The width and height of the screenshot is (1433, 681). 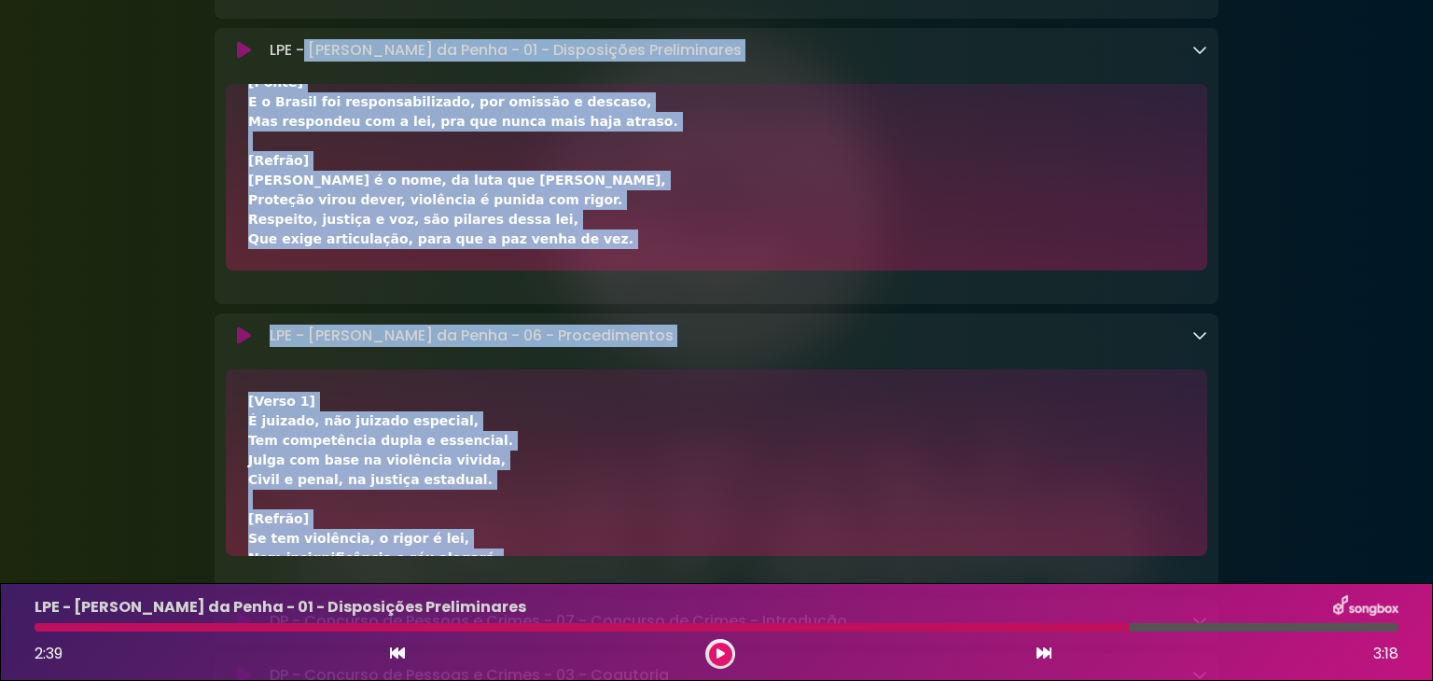 What do you see at coordinates (49, 653) in the screenshot?
I see `span: 2:39` at bounding box center [49, 653].